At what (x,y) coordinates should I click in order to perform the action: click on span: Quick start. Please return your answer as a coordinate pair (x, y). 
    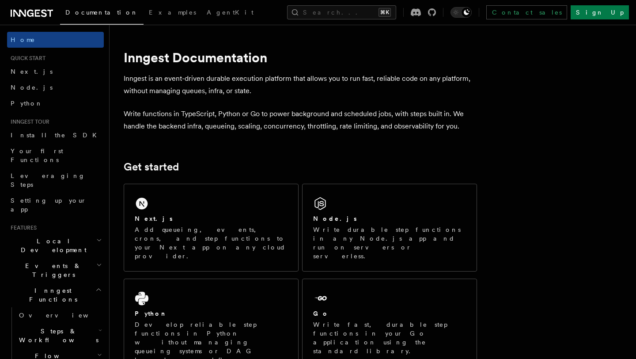
    Looking at the image, I should click on (26, 58).